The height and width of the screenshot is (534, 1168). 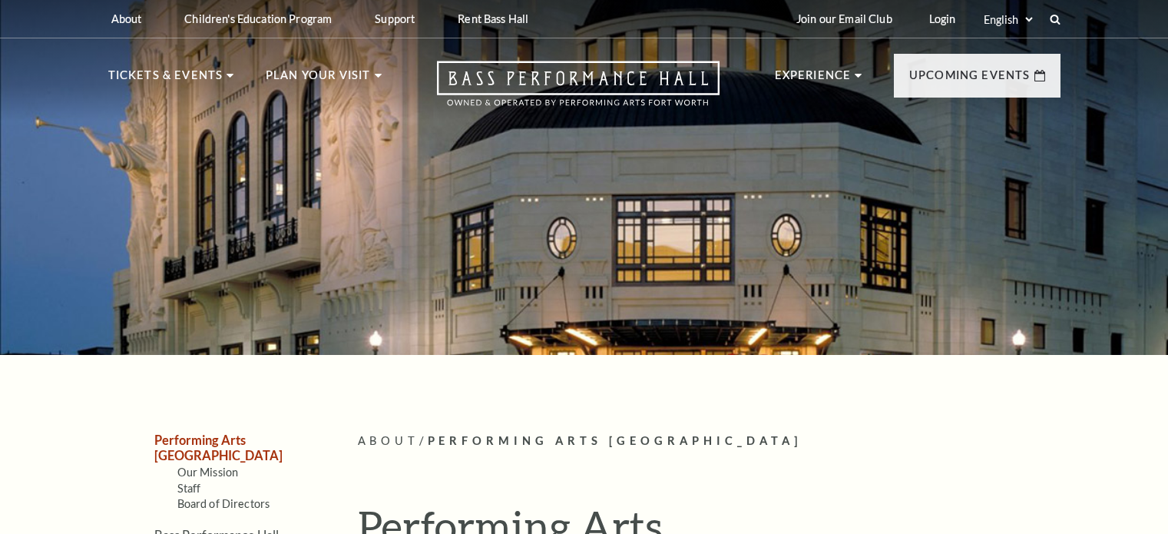 What do you see at coordinates (189, 488) in the screenshot?
I see `a: Staff` at bounding box center [189, 488].